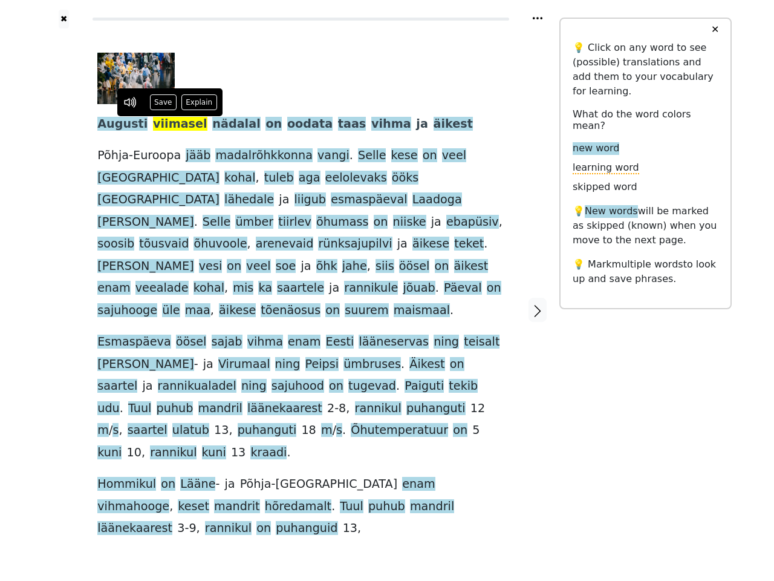  Describe the element at coordinates (134, 453) in the screenshot. I see `span: 10` at that location.